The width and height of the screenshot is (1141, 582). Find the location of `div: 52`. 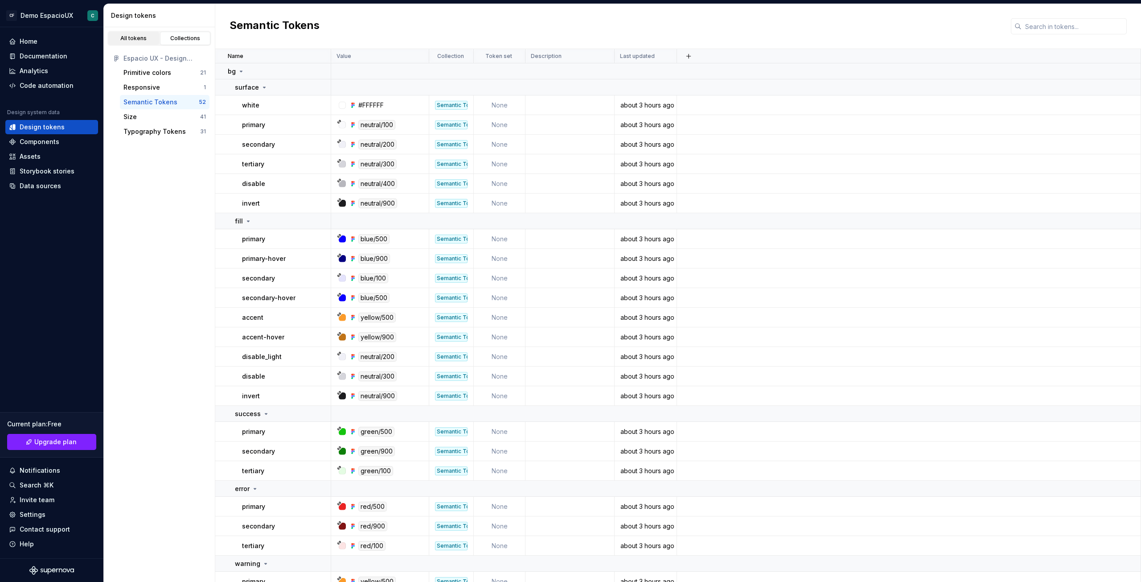

div: 52 is located at coordinates (202, 102).